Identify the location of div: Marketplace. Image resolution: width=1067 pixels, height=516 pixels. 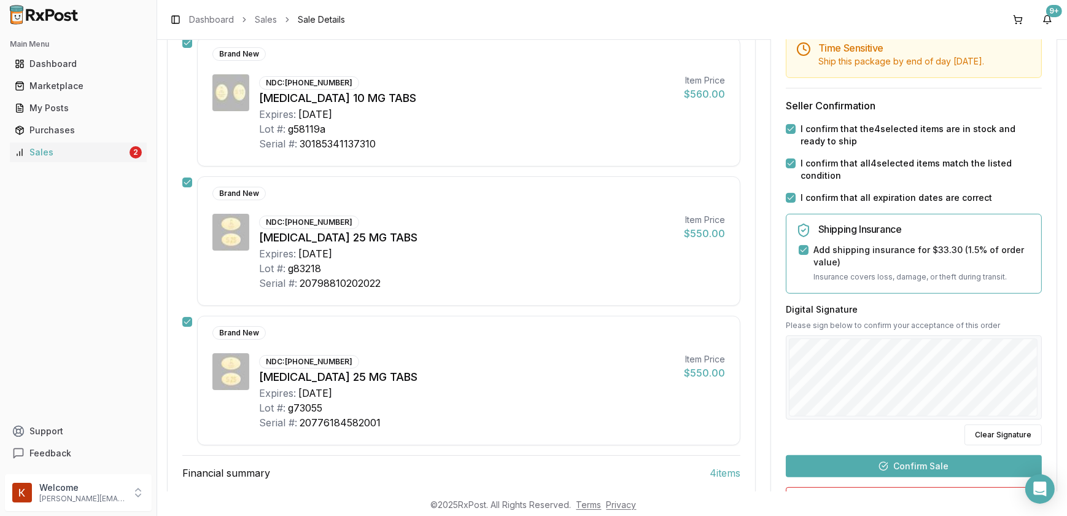
(78, 86).